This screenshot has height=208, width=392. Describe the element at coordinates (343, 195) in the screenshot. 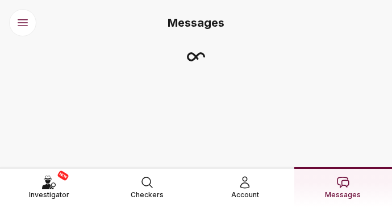

I see `span: Messages` at that location.